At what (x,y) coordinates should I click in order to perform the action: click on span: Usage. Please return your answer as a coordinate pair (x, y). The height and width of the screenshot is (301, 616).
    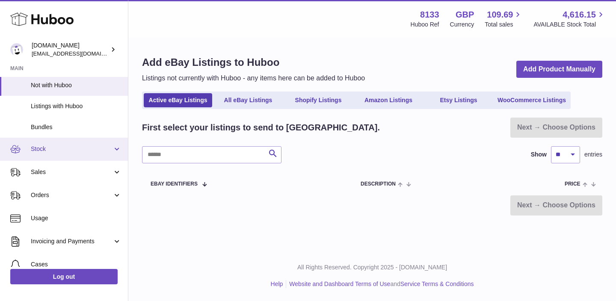
    Looking at the image, I should click on (76, 218).